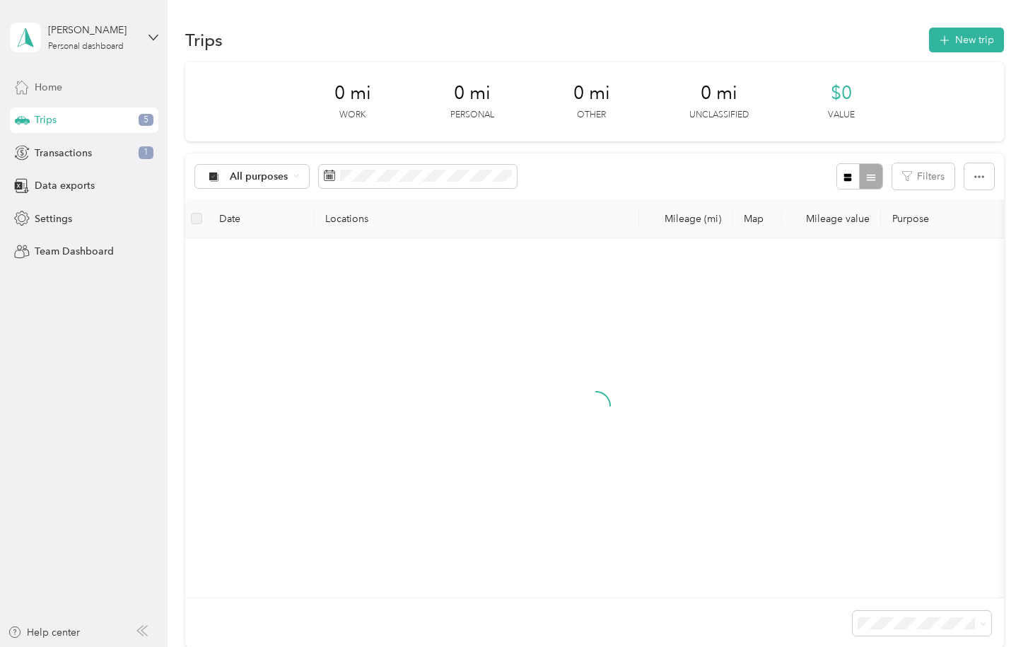 This screenshot has height=647, width=1028. What do you see at coordinates (685, 218) in the screenshot?
I see `th: Mileage (mi)` at bounding box center [685, 218].